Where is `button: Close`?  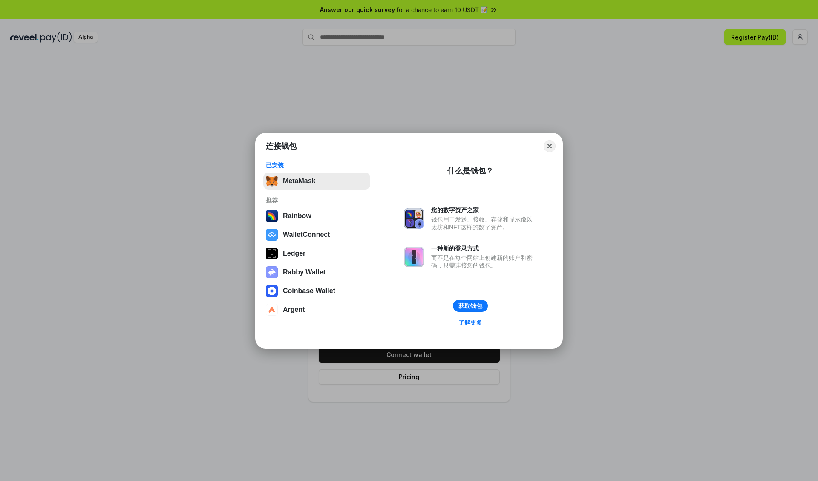 button: Close is located at coordinates (549, 146).